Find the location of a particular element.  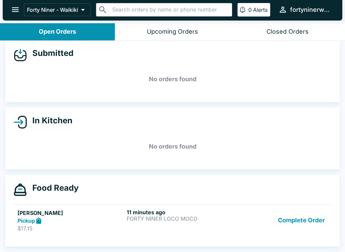

p: Alerts is located at coordinates (260, 10).